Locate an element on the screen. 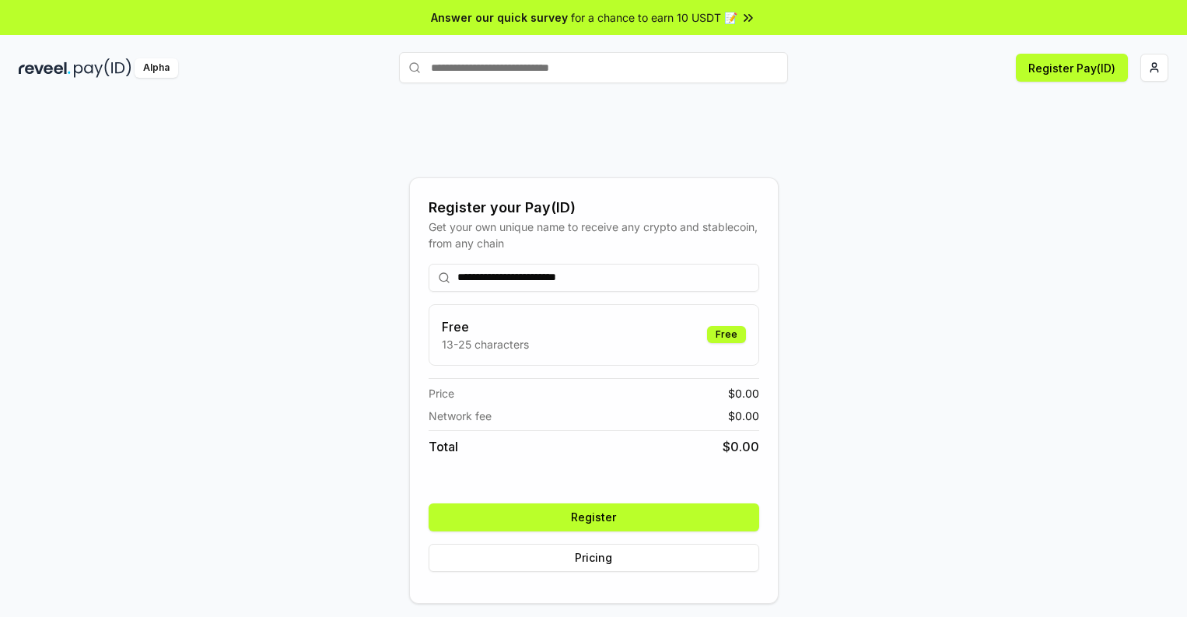 This screenshot has width=1187, height=617. span: Network fee is located at coordinates (460, 415).